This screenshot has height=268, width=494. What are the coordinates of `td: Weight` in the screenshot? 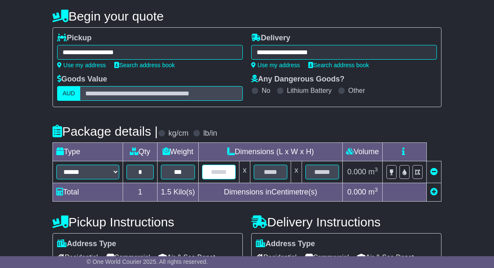 It's located at (178, 152).